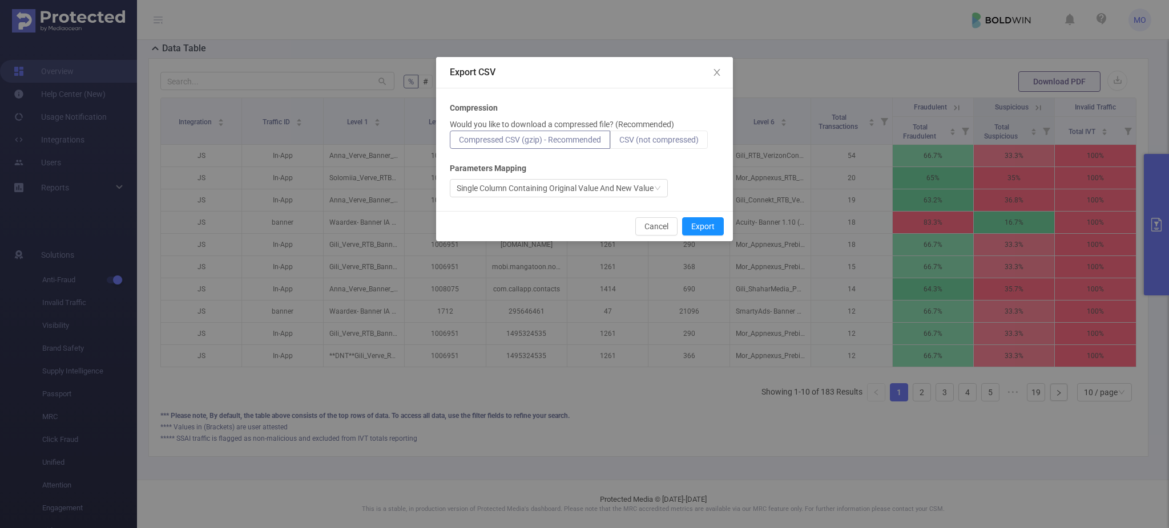 The image size is (1169, 528). What do you see at coordinates (656, 227) in the screenshot?
I see `button: Cancel` at bounding box center [656, 227].